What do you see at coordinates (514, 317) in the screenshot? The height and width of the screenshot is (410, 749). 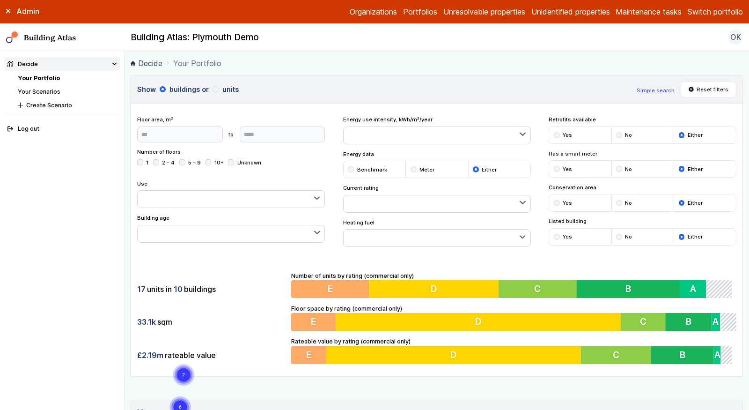 I see `div: Floor space by rating (commercial only)` at bounding box center [514, 317].